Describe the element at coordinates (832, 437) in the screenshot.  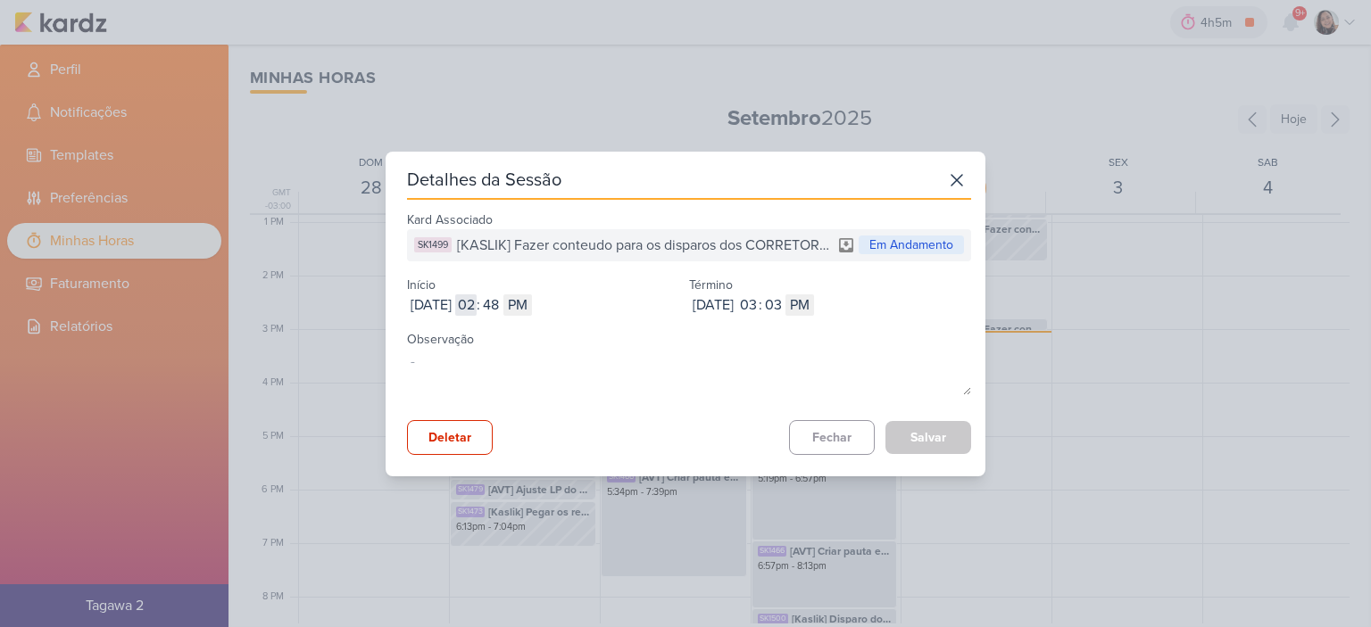
I see `button: Fechar` at that location.